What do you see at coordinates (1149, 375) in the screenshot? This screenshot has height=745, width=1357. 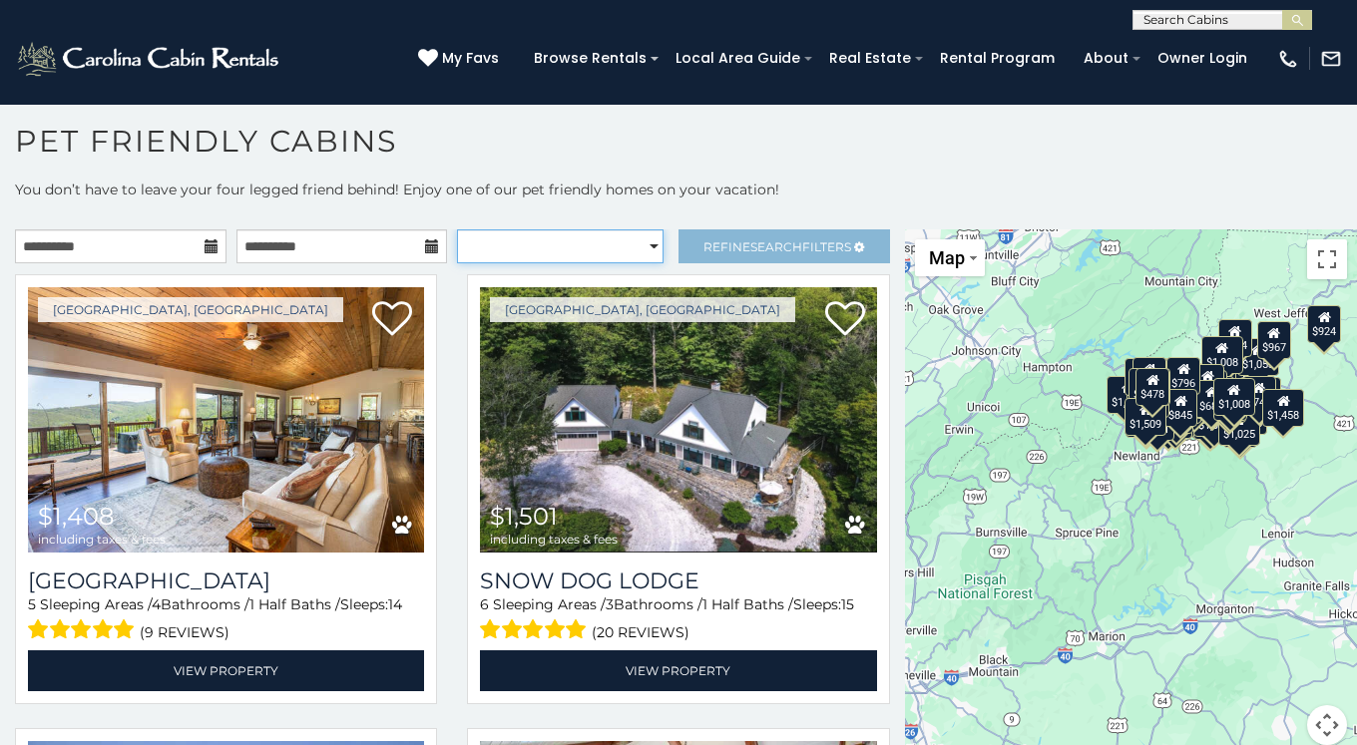 I see `div: $585` at bounding box center [1149, 375].